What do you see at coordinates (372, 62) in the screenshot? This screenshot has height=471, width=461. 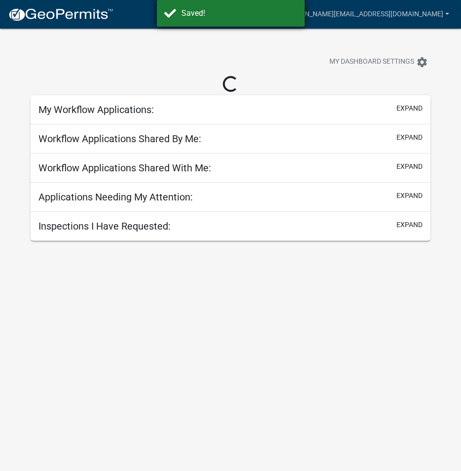 I see `span: My Dashboard Settings` at bounding box center [372, 62].